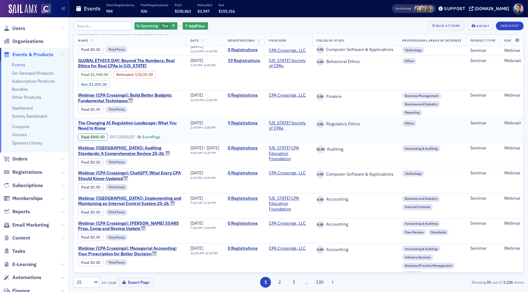  What do you see at coordinates (136, 282) in the screenshot?
I see `button: Export Page` at bounding box center [136, 282].